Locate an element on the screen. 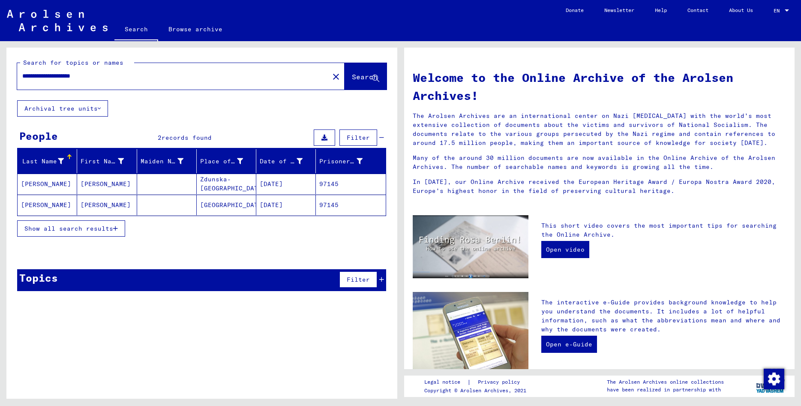 Image resolution: width=801 pixels, height=406 pixels. img: Change consent is located at coordinates (774, 379).